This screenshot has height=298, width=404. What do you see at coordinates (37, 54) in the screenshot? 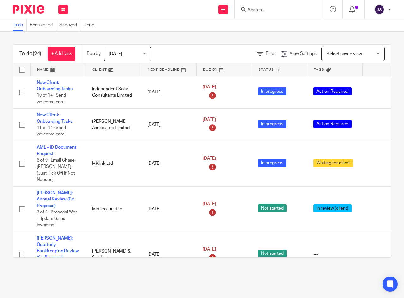
I see `span: (24)` at bounding box center [37, 54].